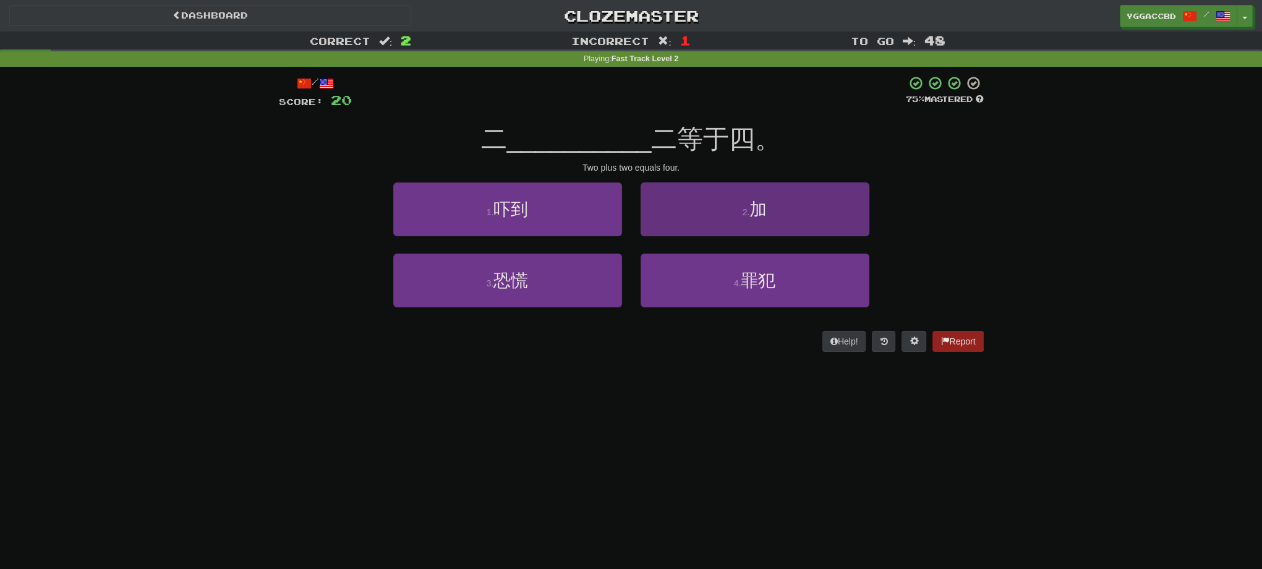  What do you see at coordinates (945, 100) in the screenshot?
I see `div: Mastered` at bounding box center [945, 100].